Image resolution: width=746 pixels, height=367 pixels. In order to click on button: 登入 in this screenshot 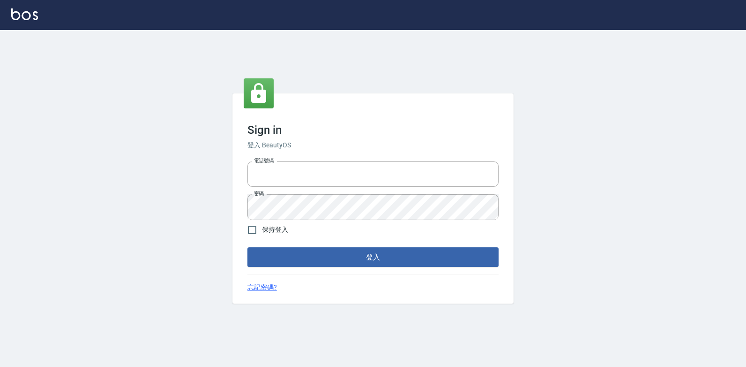, I will do `click(373, 257)`.